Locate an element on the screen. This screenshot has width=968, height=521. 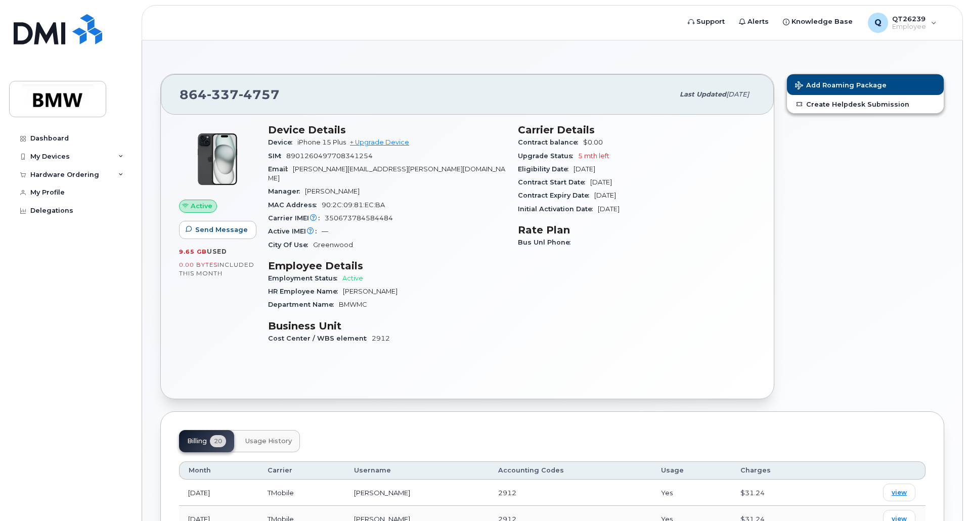
div: $31.24 is located at coordinates (778, 493).